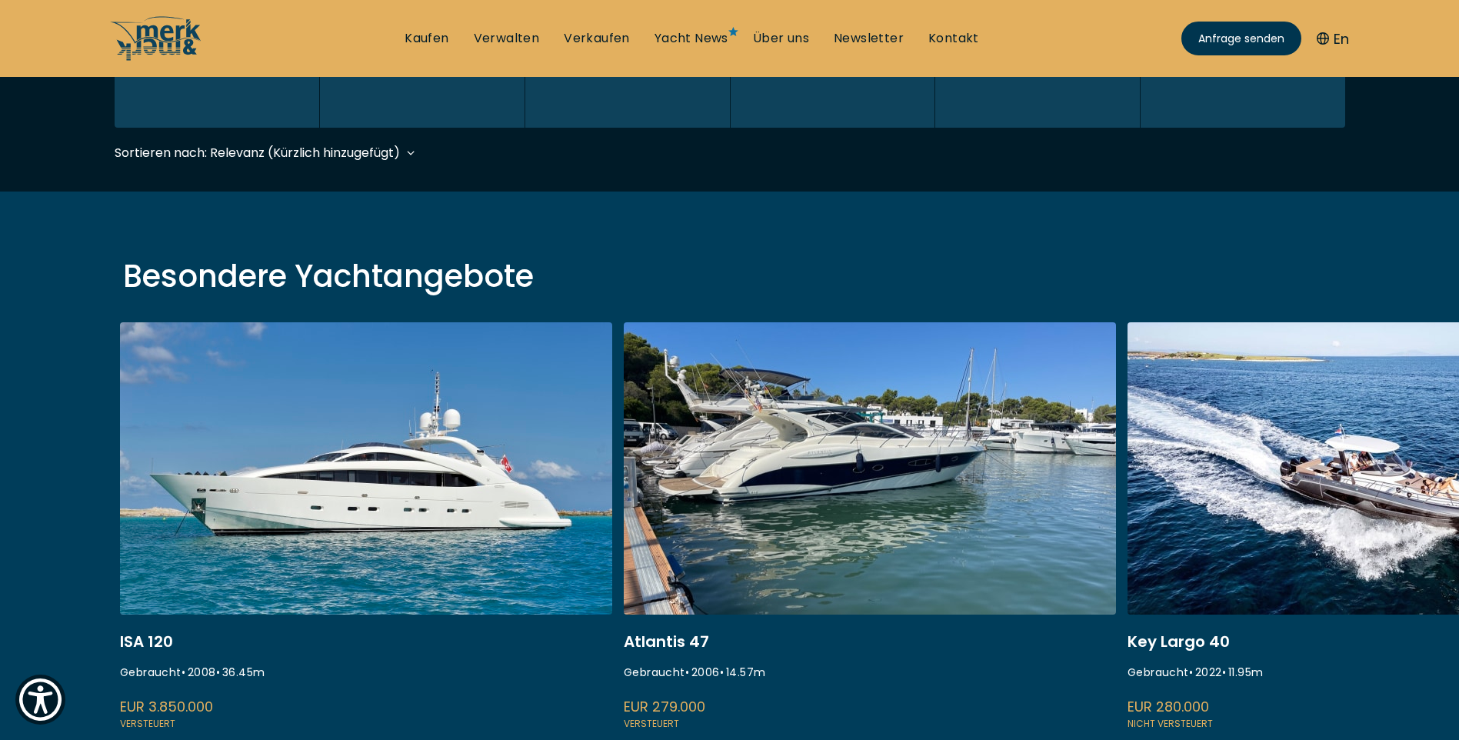  What do you see at coordinates (1241, 38) in the screenshot?
I see `span: Anfrage senden` at bounding box center [1241, 38].